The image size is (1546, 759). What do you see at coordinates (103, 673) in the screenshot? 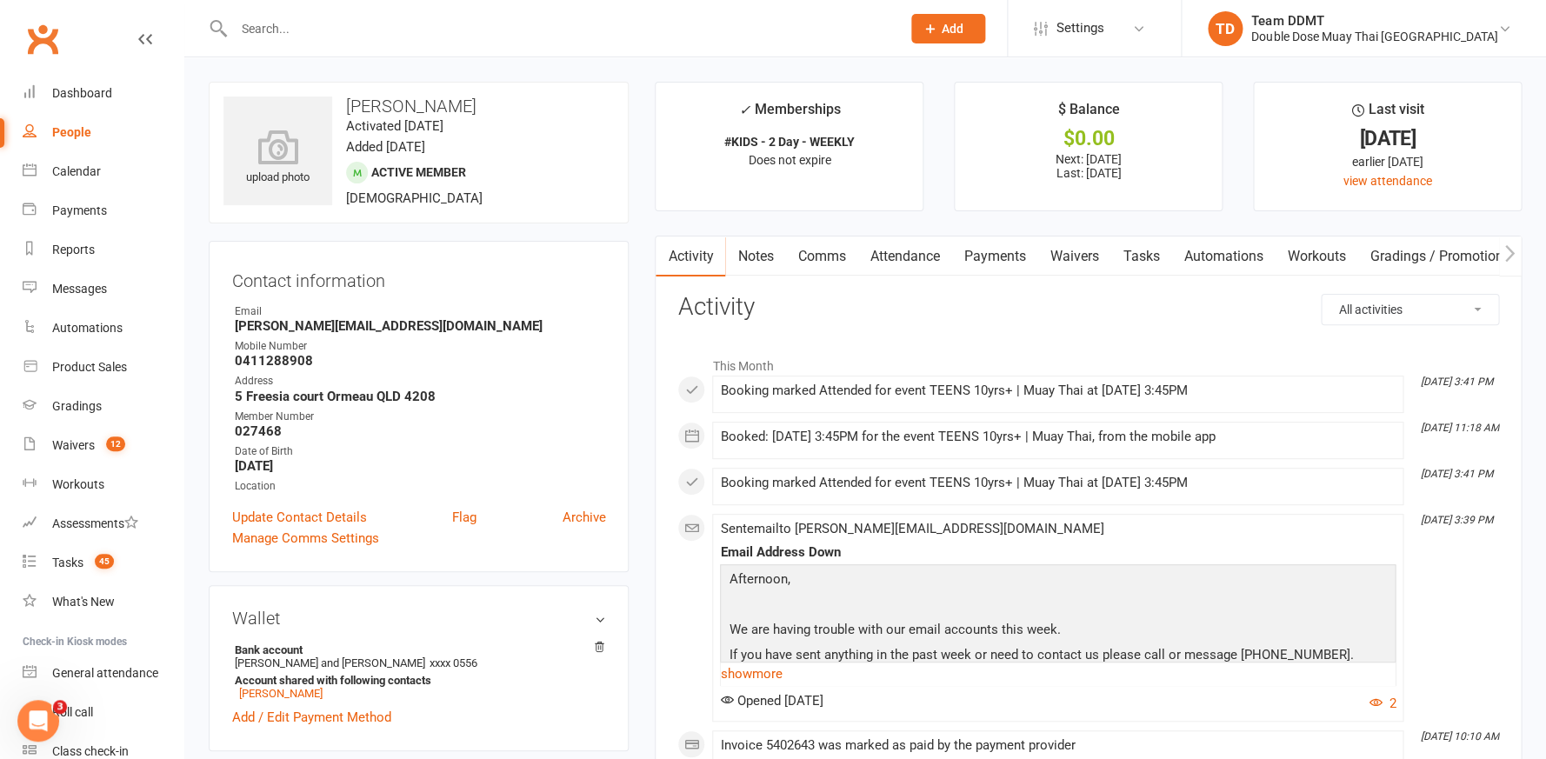
I see `a: General attendance kiosk mode` at bounding box center [103, 673].